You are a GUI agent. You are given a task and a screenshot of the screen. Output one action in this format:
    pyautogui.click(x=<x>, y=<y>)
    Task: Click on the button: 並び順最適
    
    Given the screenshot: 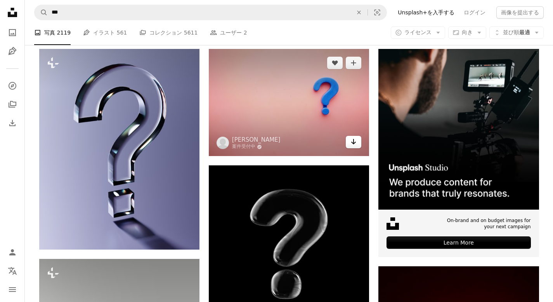 What is the action you would take?
    pyautogui.click(x=516, y=33)
    